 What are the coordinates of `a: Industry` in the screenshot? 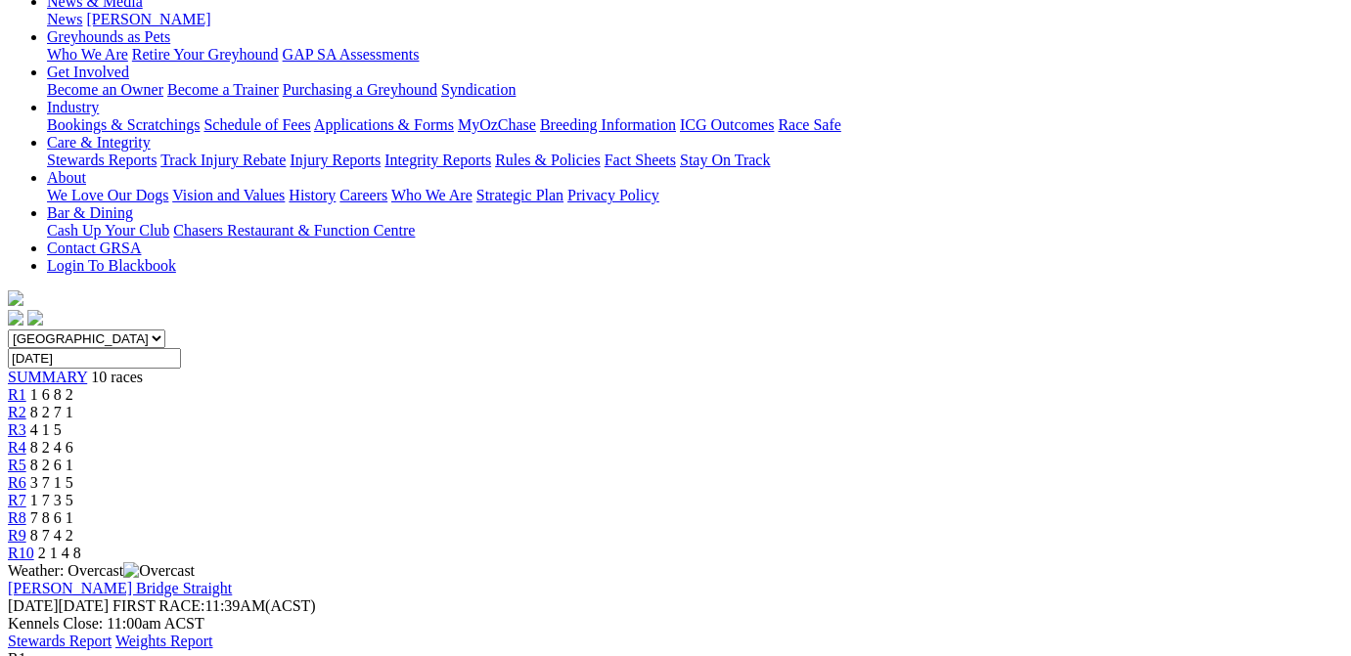 It's located at (72, 107).